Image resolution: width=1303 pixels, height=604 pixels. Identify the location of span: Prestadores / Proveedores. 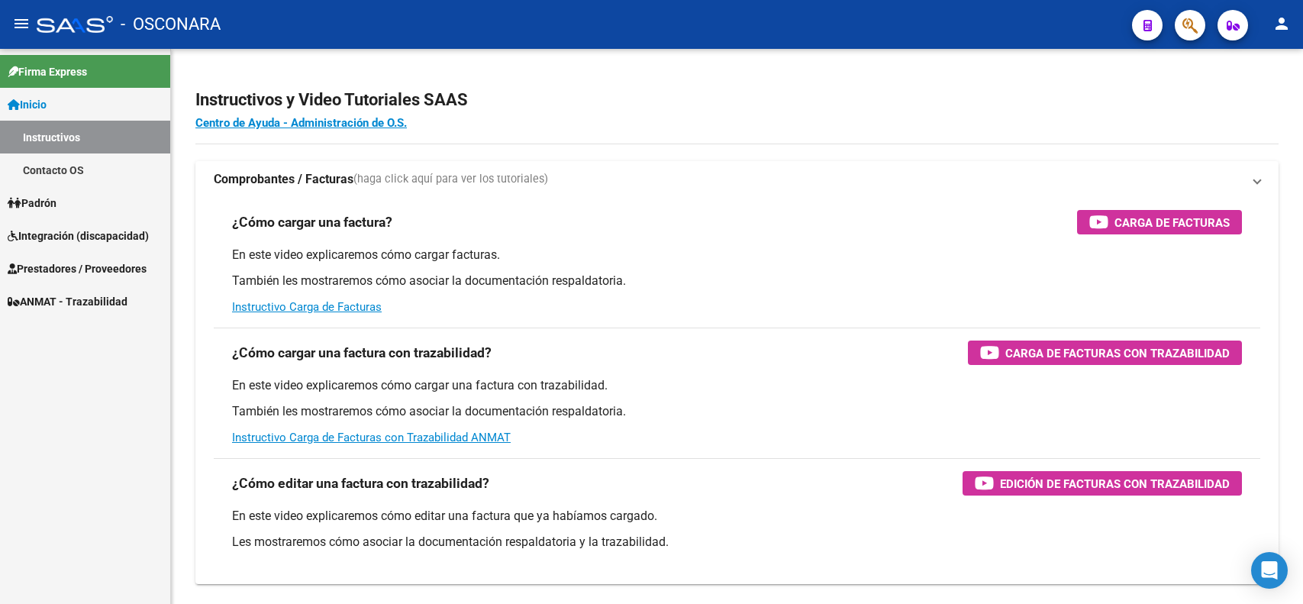
(77, 269).